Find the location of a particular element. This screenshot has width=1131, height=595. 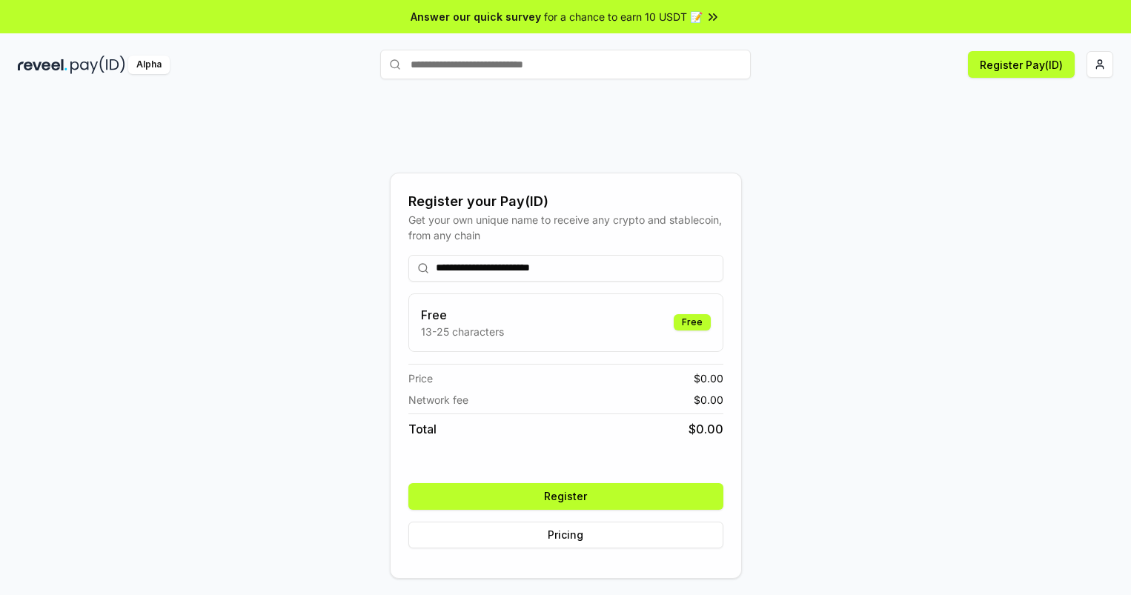

span: for a chance to earn 10 USDT 📝 is located at coordinates (623, 16).